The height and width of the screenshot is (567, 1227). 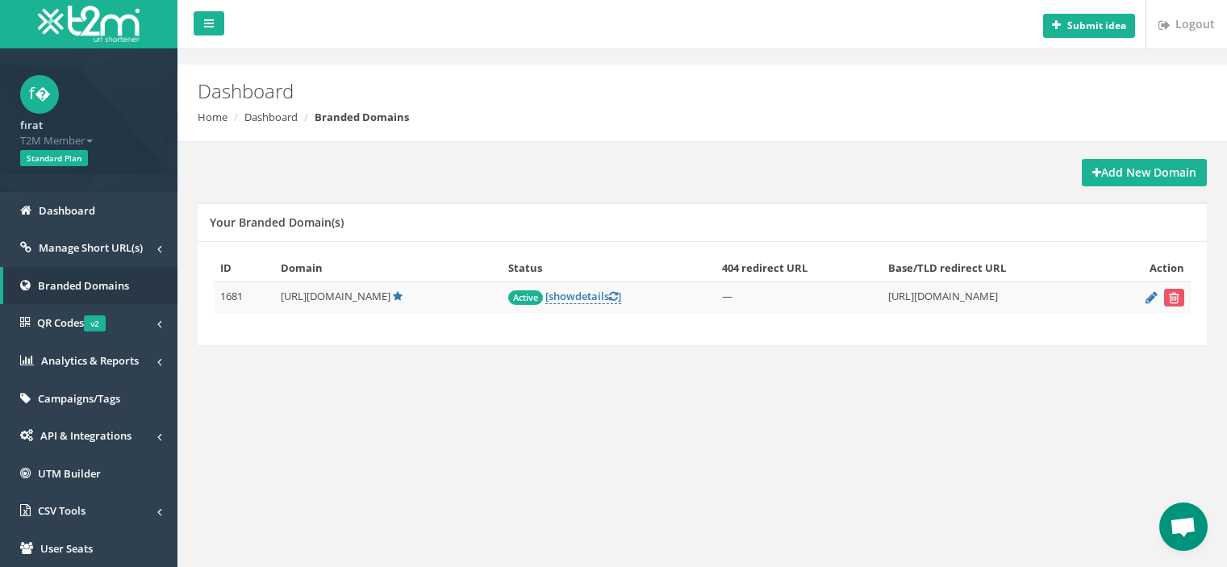 I want to click on strong: fırat, so click(x=31, y=125).